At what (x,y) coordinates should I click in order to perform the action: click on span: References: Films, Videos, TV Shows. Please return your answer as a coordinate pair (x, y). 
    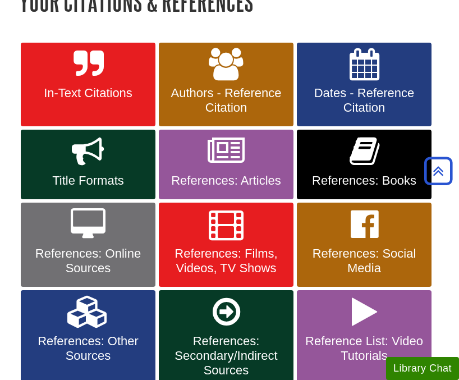
    Looking at the image, I should click on (226, 261).